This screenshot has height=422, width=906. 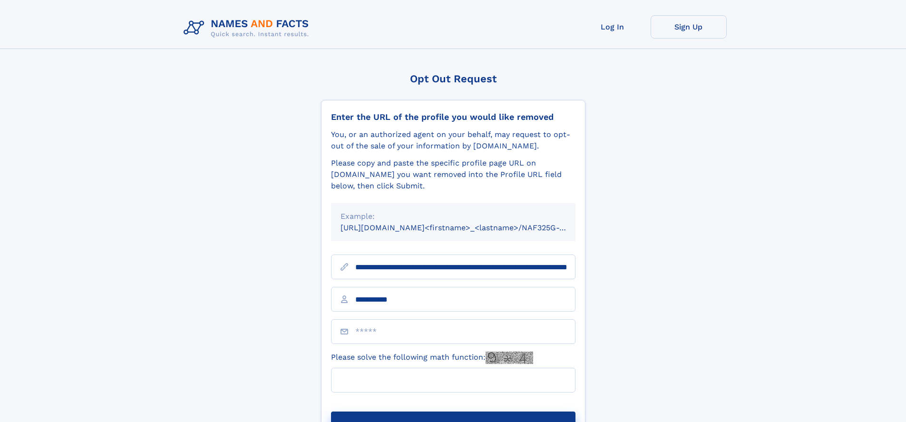 I want to click on a: Log In, so click(x=612, y=27).